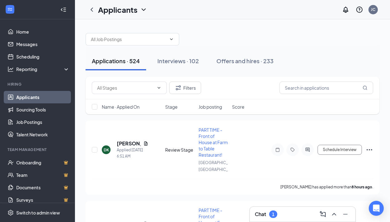 The height and width of the screenshot is (222, 390). What do you see at coordinates (43, 110) in the screenshot?
I see `a: Sourcing Tools` at bounding box center [43, 110].